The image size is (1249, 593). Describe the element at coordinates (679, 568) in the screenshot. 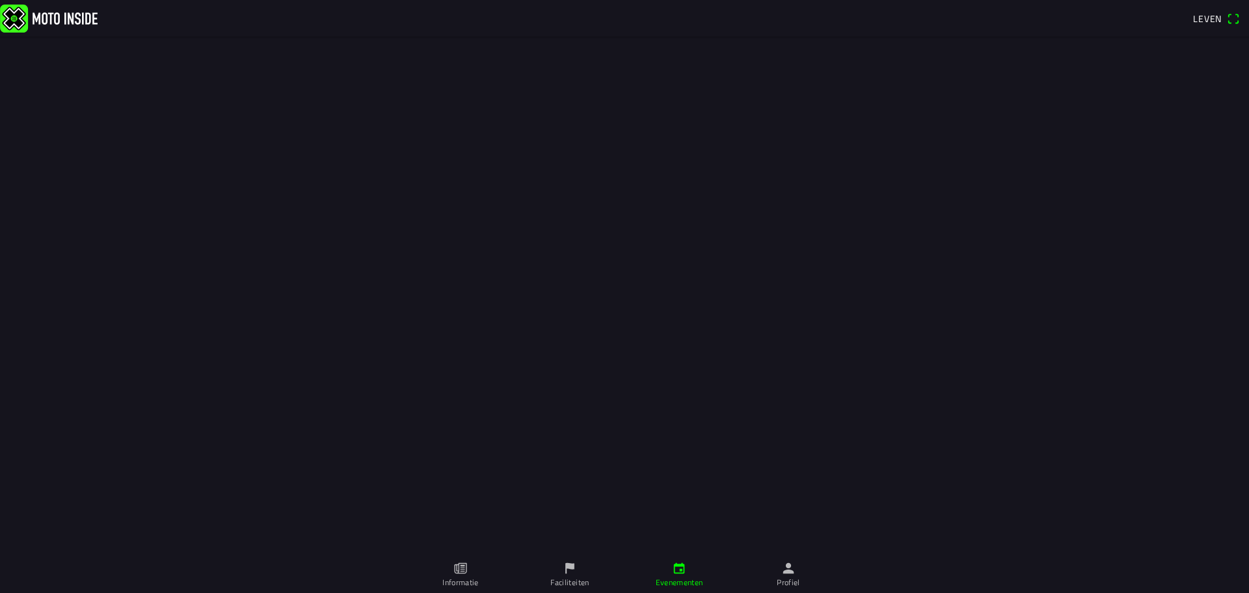

I see `ion-icon: kalender` at that location.